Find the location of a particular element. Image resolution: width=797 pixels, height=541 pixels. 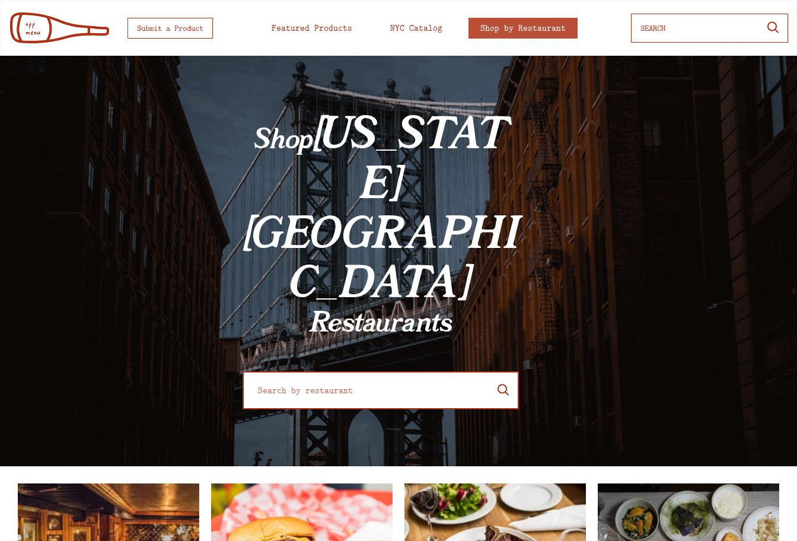

font: Restaurants is located at coordinates (381, 324).